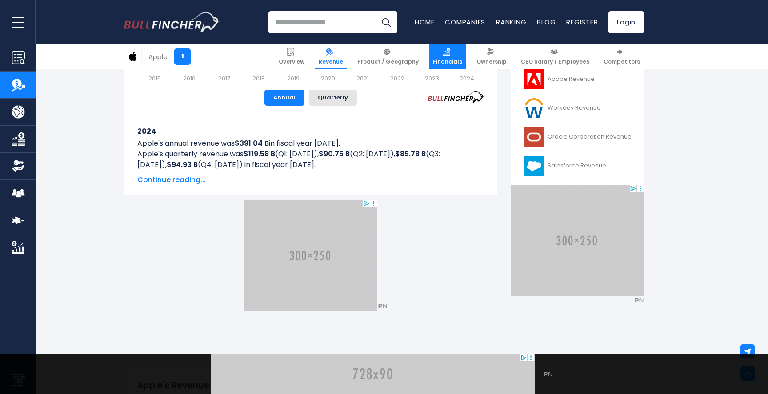 Image resolution: width=768 pixels, height=394 pixels. I want to click on a: Ranking, so click(511, 22).